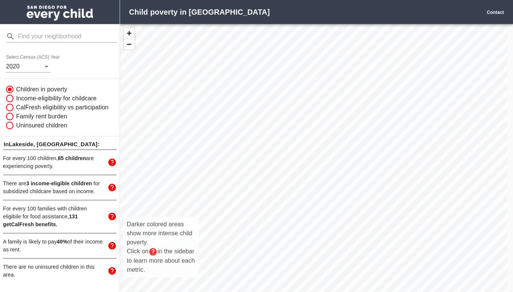 The width and height of the screenshot is (513, 292). What do you see at coordinates (48, 162) in the screenshot?
I see `span: For every 100 children, are experiencing poverty.` at bounding box center [48, 162].